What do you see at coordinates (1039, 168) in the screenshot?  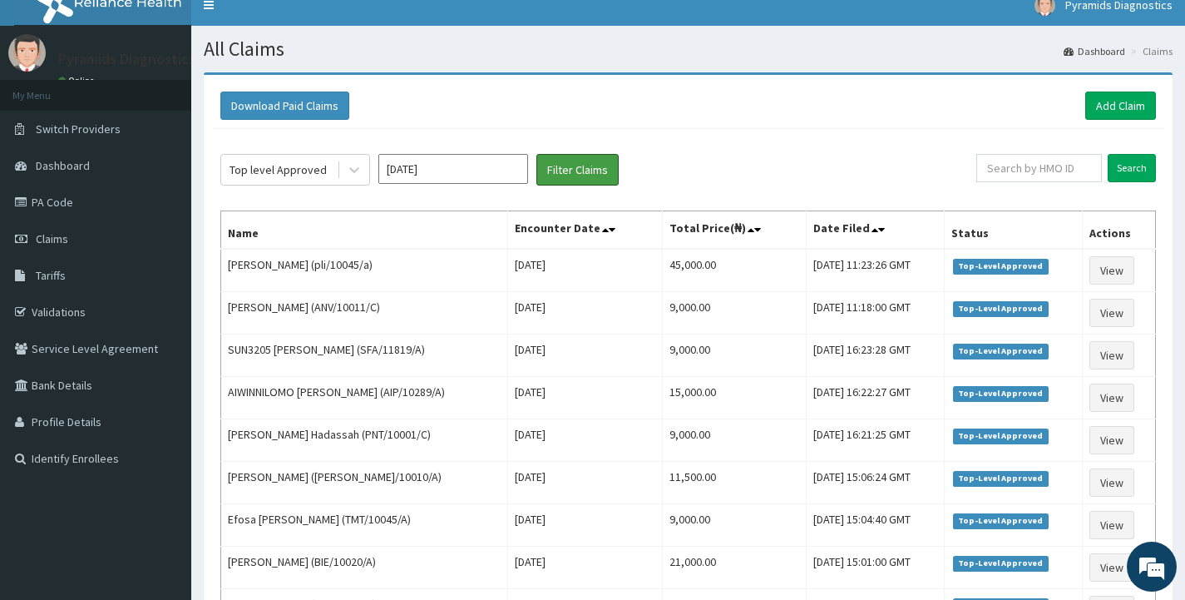 I see `input: Search by HMO ID` at bounding box center [1039, 168].